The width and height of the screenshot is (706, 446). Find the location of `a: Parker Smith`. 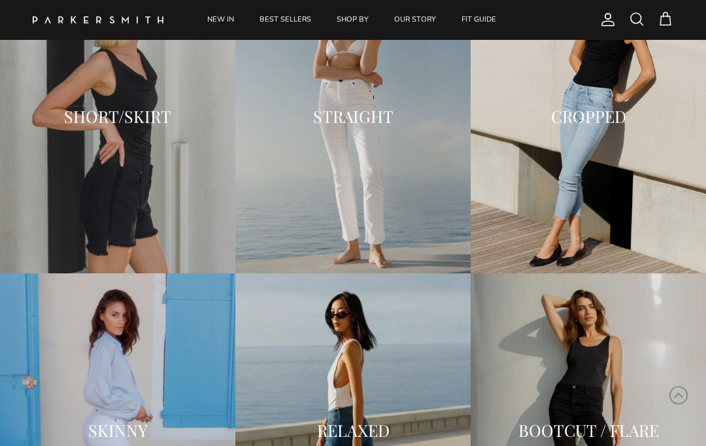

a: Parker Smith is located at coordinates (98, 20).